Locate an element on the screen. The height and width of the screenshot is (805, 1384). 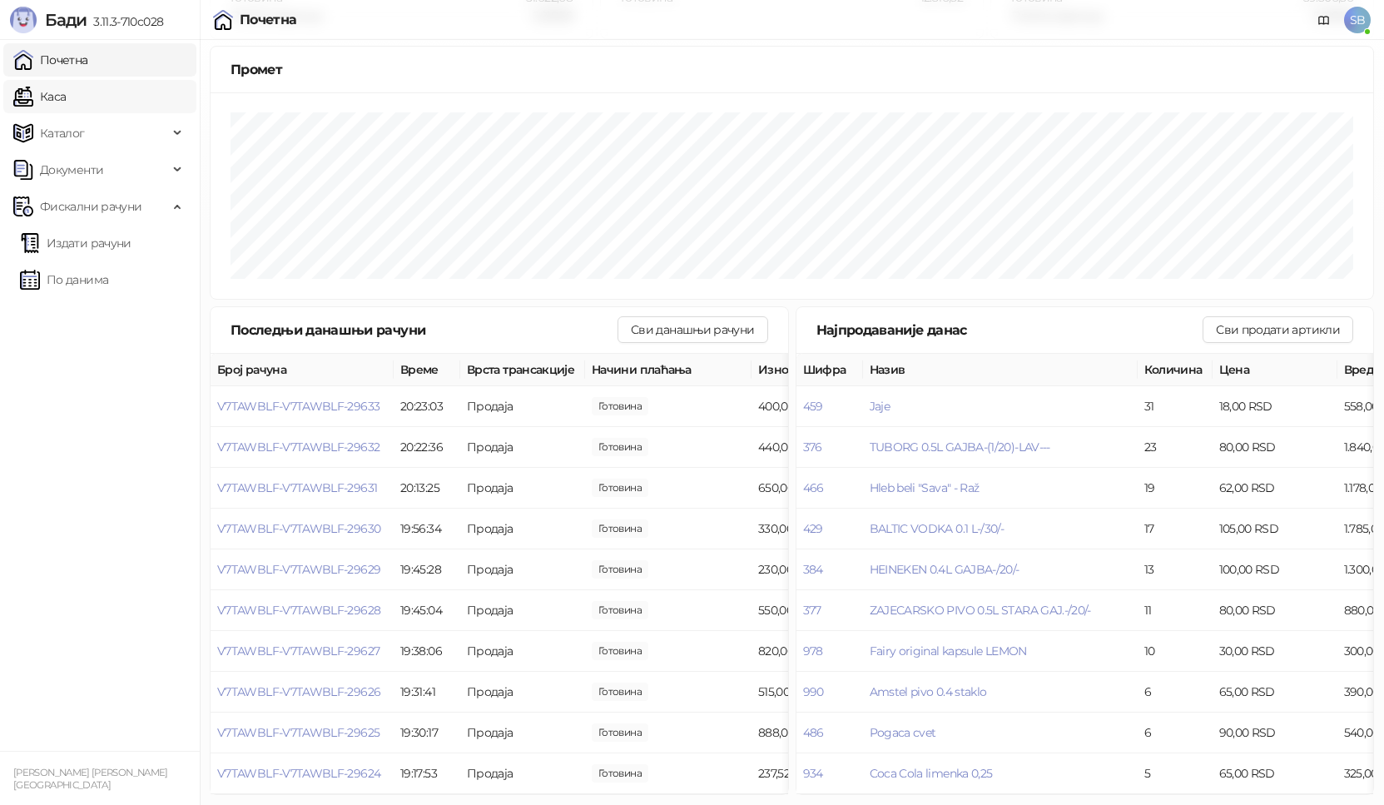
span: HEINEKEN 0.4L GAJBA-/20/- is located at coordinates (945, 569).